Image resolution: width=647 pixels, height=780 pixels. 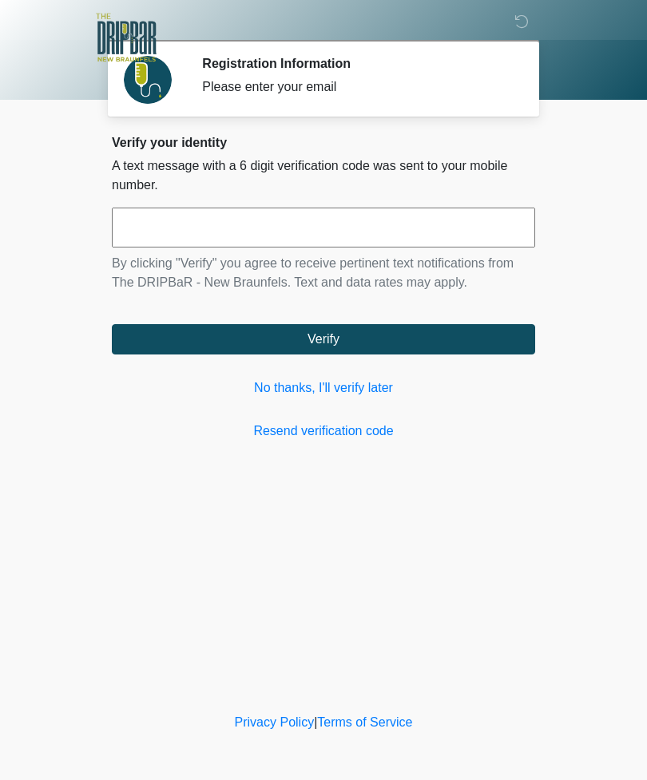 What do you see at coordinates (323, 431) in the screenshot?
I see `a: Resend verification code` at bounding box center [323, 431].